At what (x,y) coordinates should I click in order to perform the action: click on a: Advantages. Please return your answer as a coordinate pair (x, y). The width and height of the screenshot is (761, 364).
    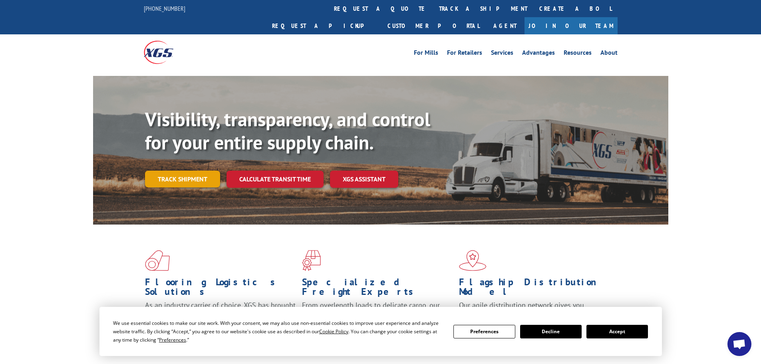
    Looking at the image, I should click on (538, 54).